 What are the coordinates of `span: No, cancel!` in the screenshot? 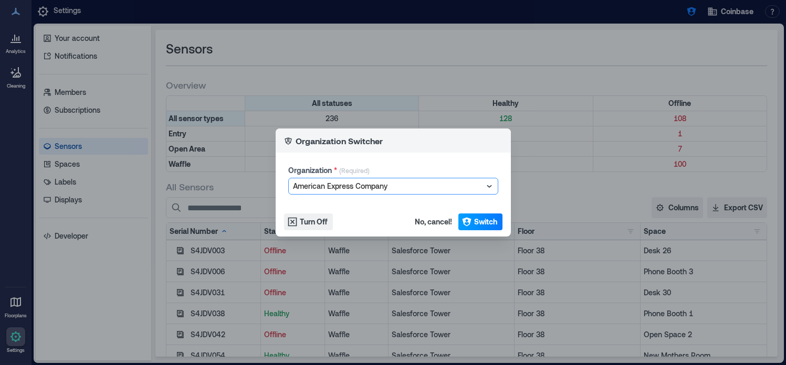 It's located at (433, 222).